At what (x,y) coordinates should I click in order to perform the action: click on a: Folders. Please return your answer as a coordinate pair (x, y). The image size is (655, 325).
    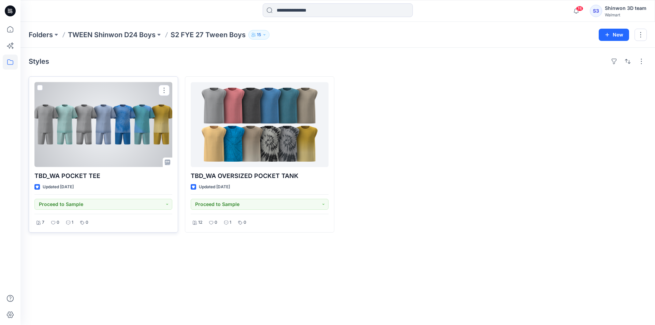
    Looking at the image, I should click on (41, 35).